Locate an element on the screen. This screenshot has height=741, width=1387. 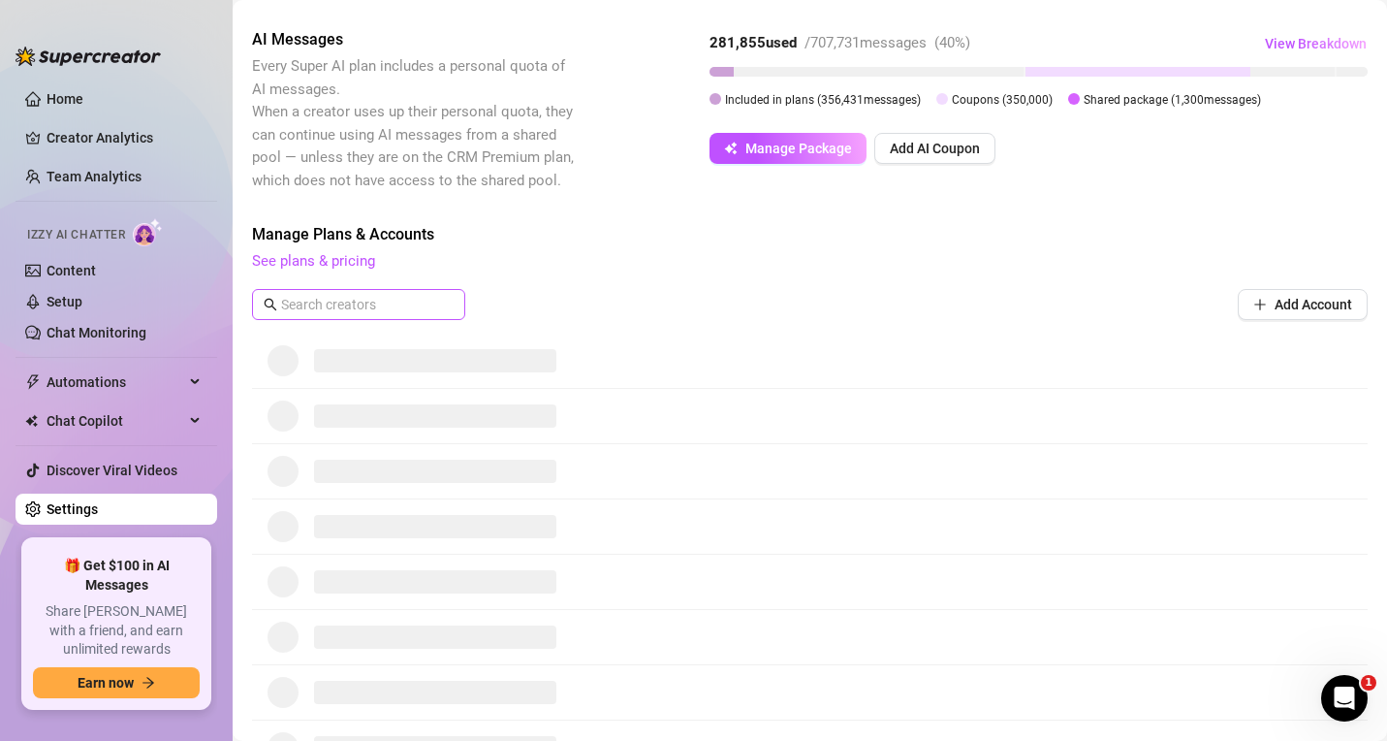
input: Search creators is located at coordinates (360, 304).